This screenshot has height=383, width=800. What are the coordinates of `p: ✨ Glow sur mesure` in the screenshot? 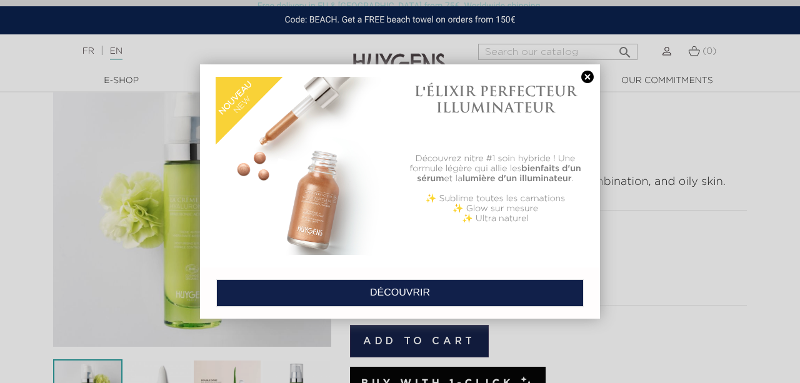 It's located at (495, 209).